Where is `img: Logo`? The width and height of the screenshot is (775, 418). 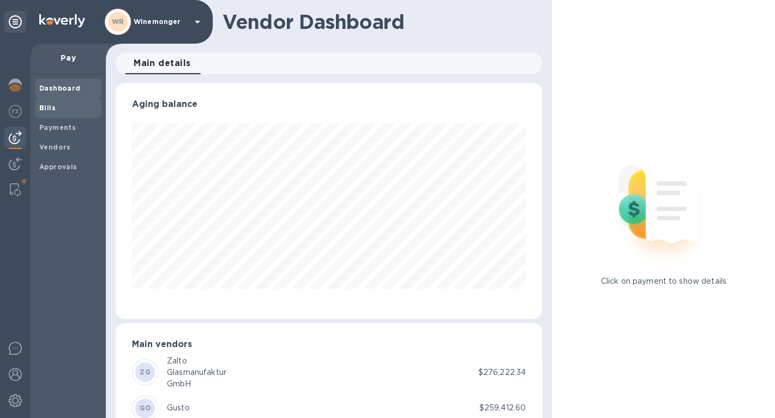 img: Logo is located at coordinates (62, 21).